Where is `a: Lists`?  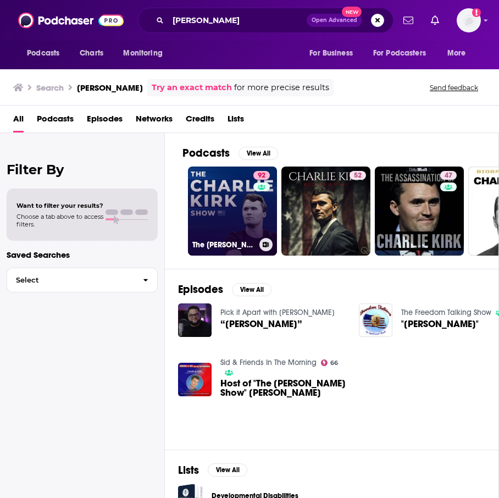
a: Lists is located at coordinates (236, 121).